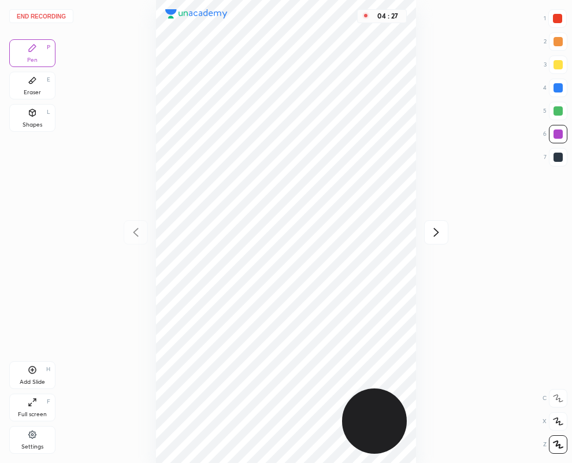  I want to click on div: 7, so click(555, 157).